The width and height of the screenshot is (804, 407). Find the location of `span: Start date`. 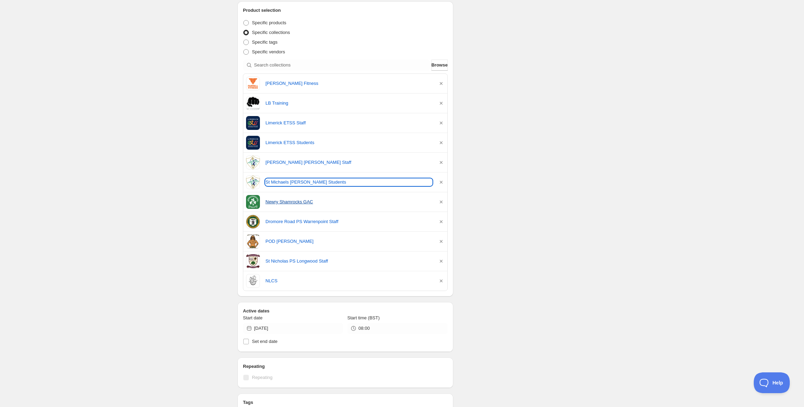

span: Start date is located at coordinates (253, 318).